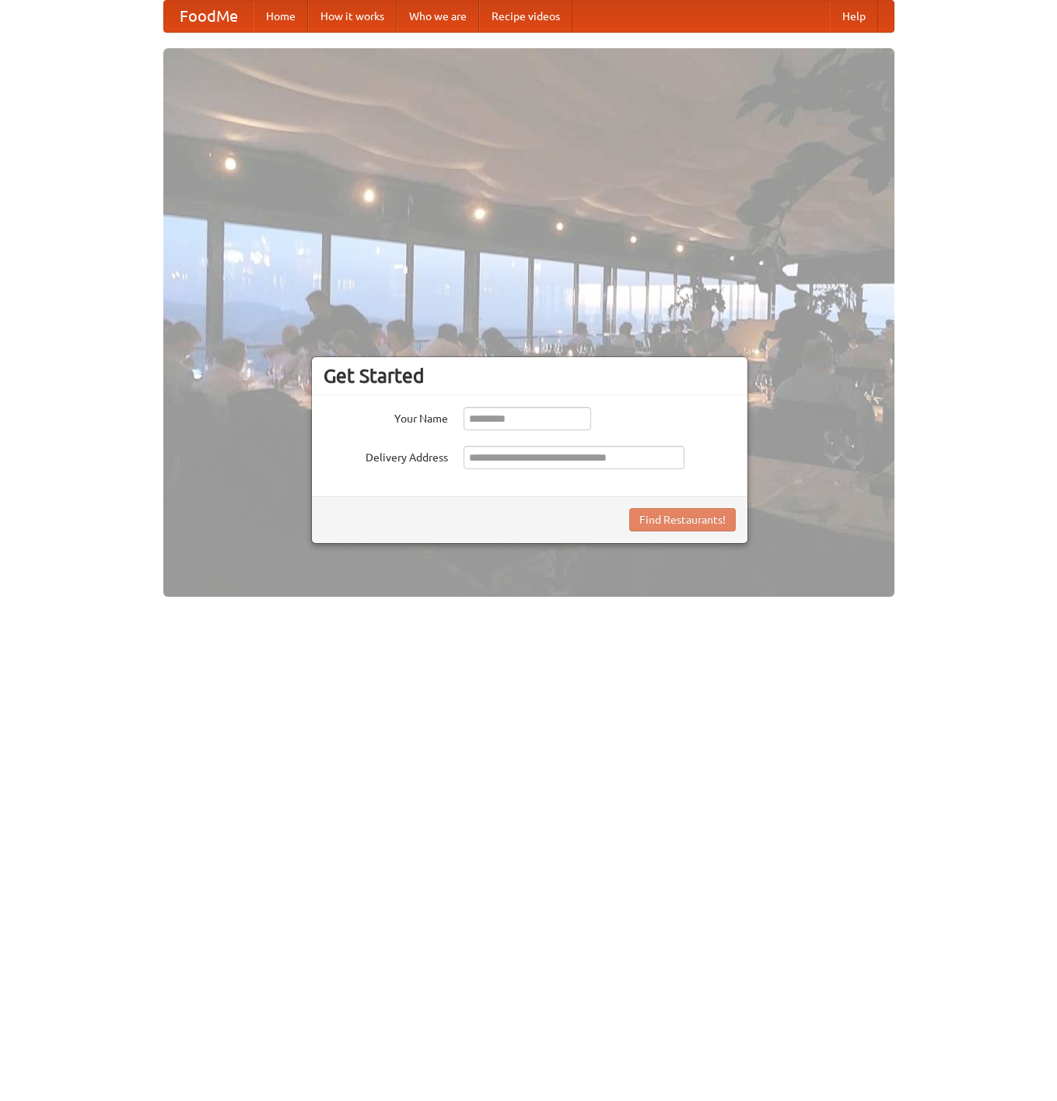 The height and width of the screenshot is (1101, 1057). What do you see at coordinates (386, 416) in the screenshot?
I see `label: Your Name` at bounding box center [386, 416].